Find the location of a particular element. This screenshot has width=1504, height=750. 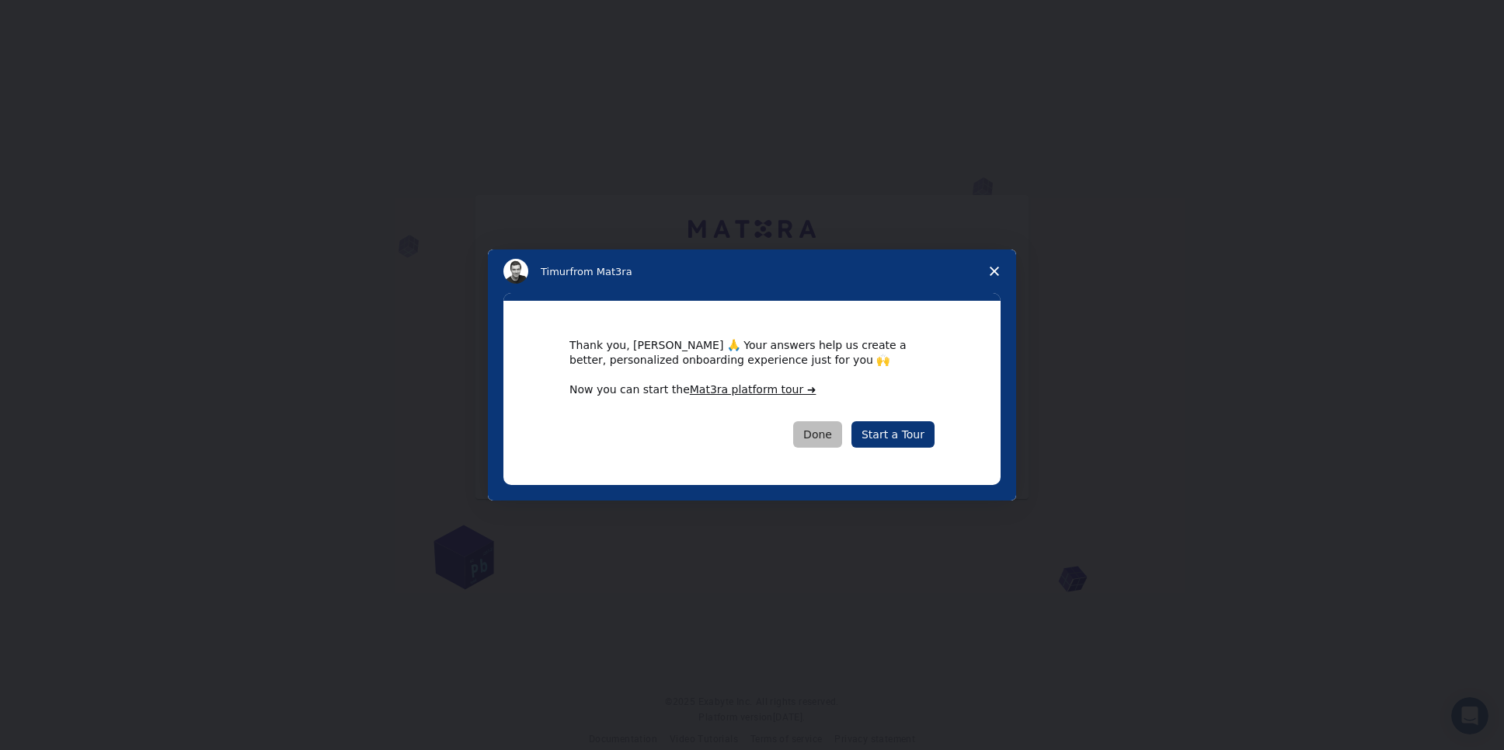

div: Now you can start the is located at coordinates (752, 390).